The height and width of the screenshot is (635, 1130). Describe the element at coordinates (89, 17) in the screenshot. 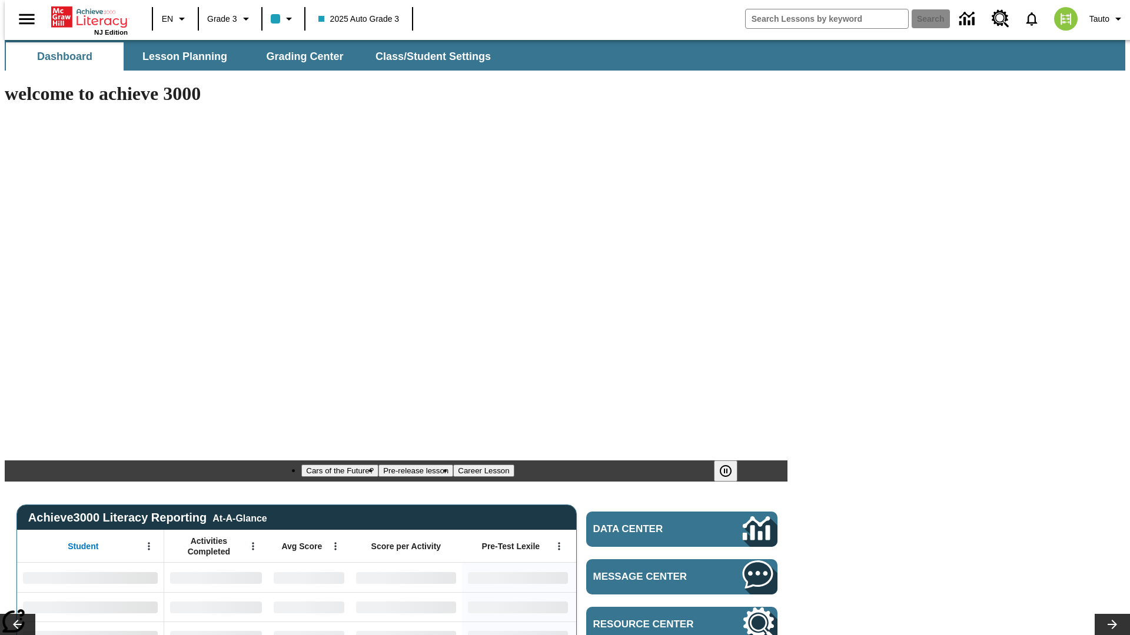

I see `a: Home` at that location.